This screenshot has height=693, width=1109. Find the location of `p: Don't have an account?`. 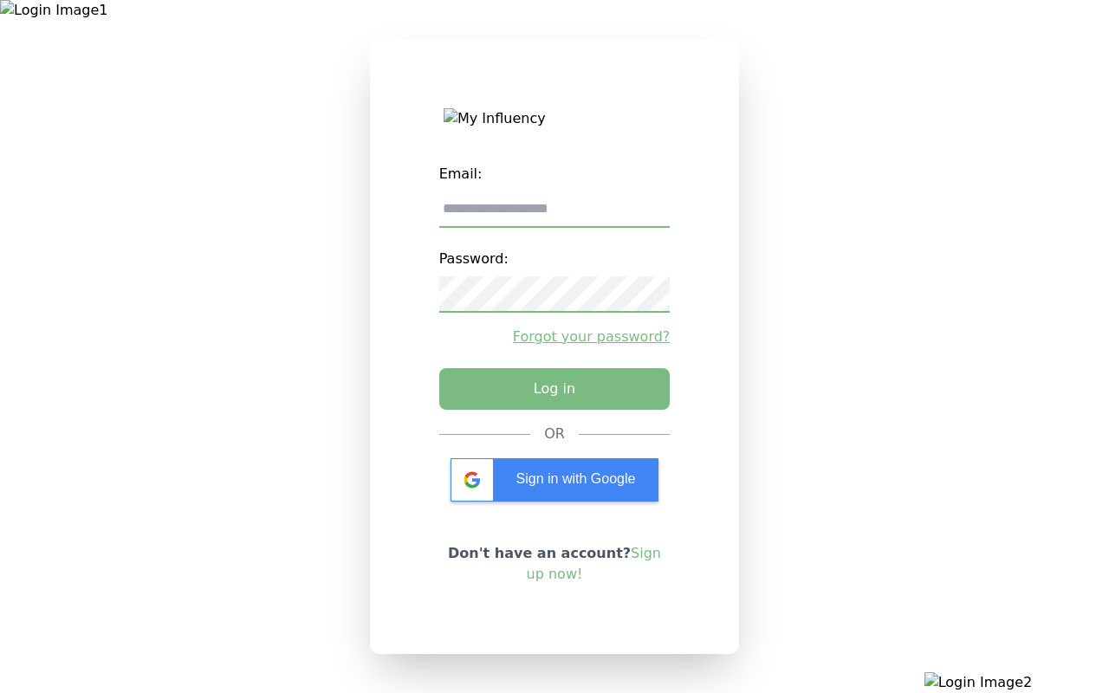

p: Don't have an account? is located at coordinates (554, 564).